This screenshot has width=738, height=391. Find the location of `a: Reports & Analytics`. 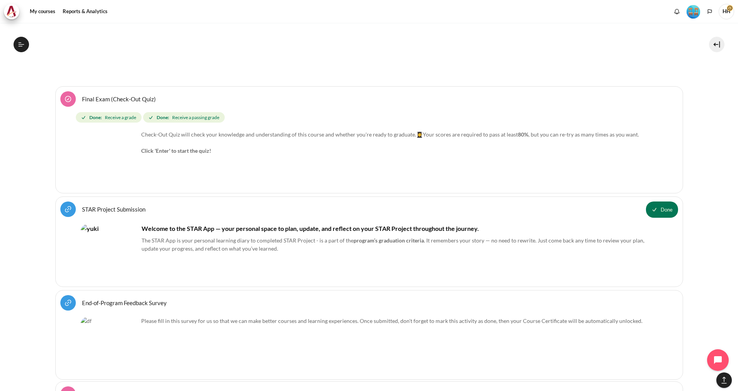

a: Reports & Analytics is located at coordinates (85, 12).